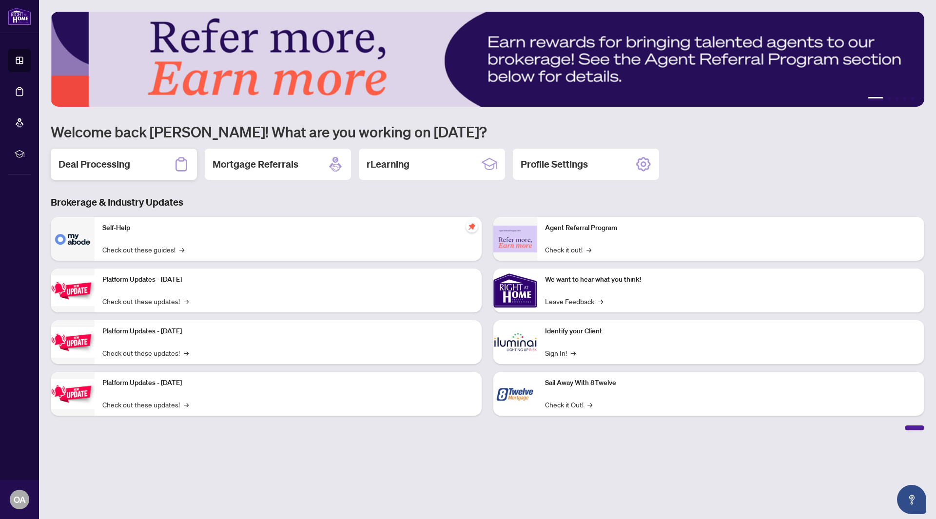  I want to click on img: Platform Updates - June 23, 2025, so click(73, 394).